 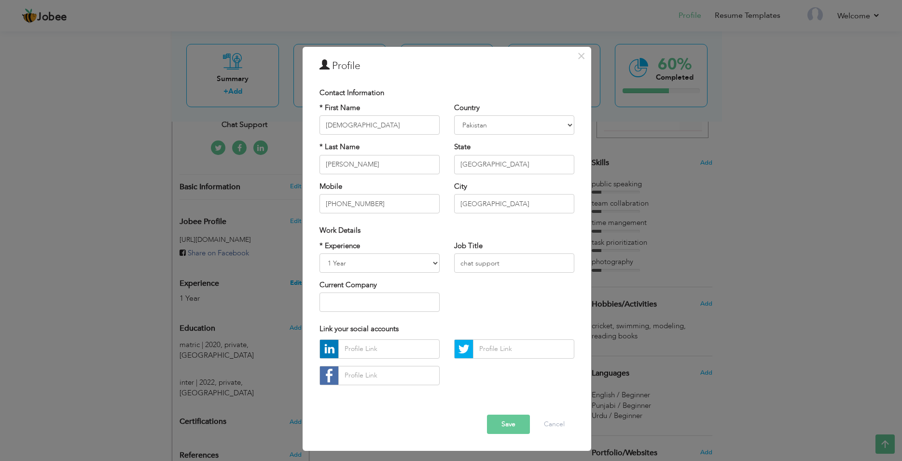 I want to click on label: Job Title, so click(x=468, y=246).